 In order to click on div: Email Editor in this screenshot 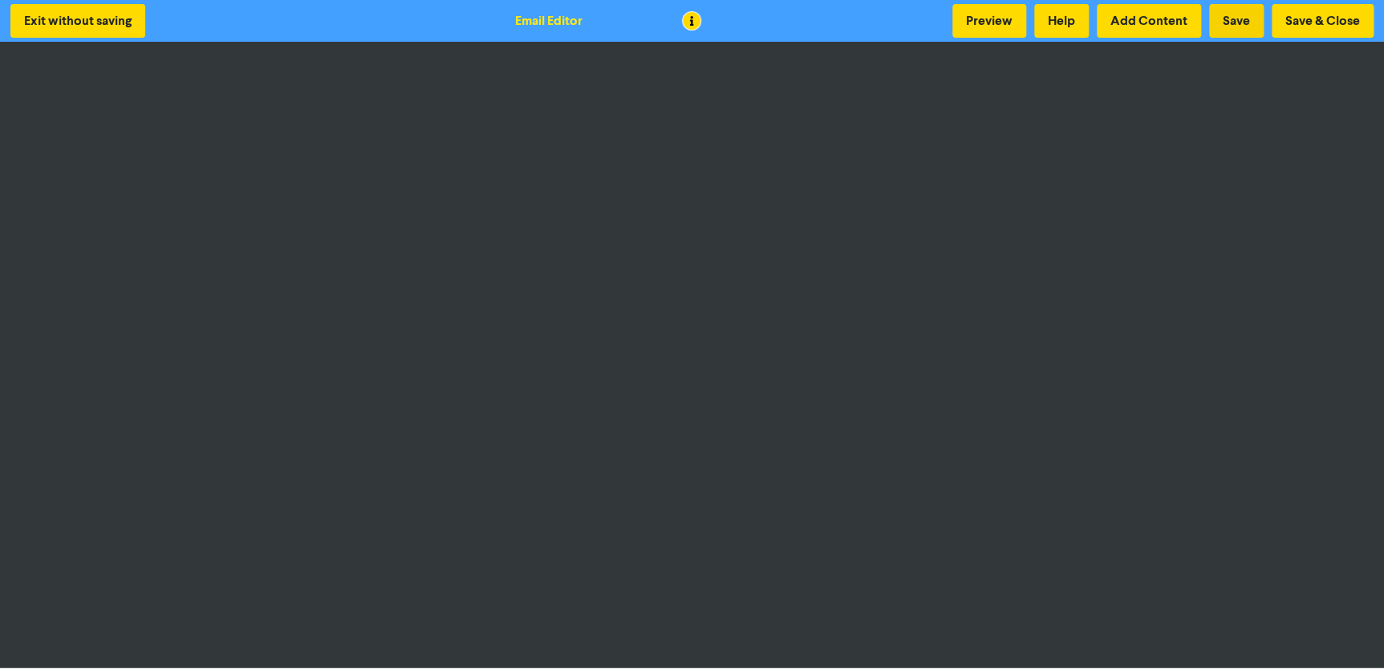, I will do `click(549, 21)`.